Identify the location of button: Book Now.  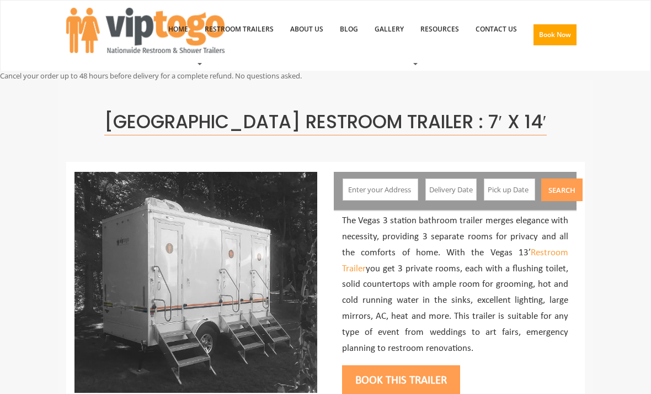
(555, 35).